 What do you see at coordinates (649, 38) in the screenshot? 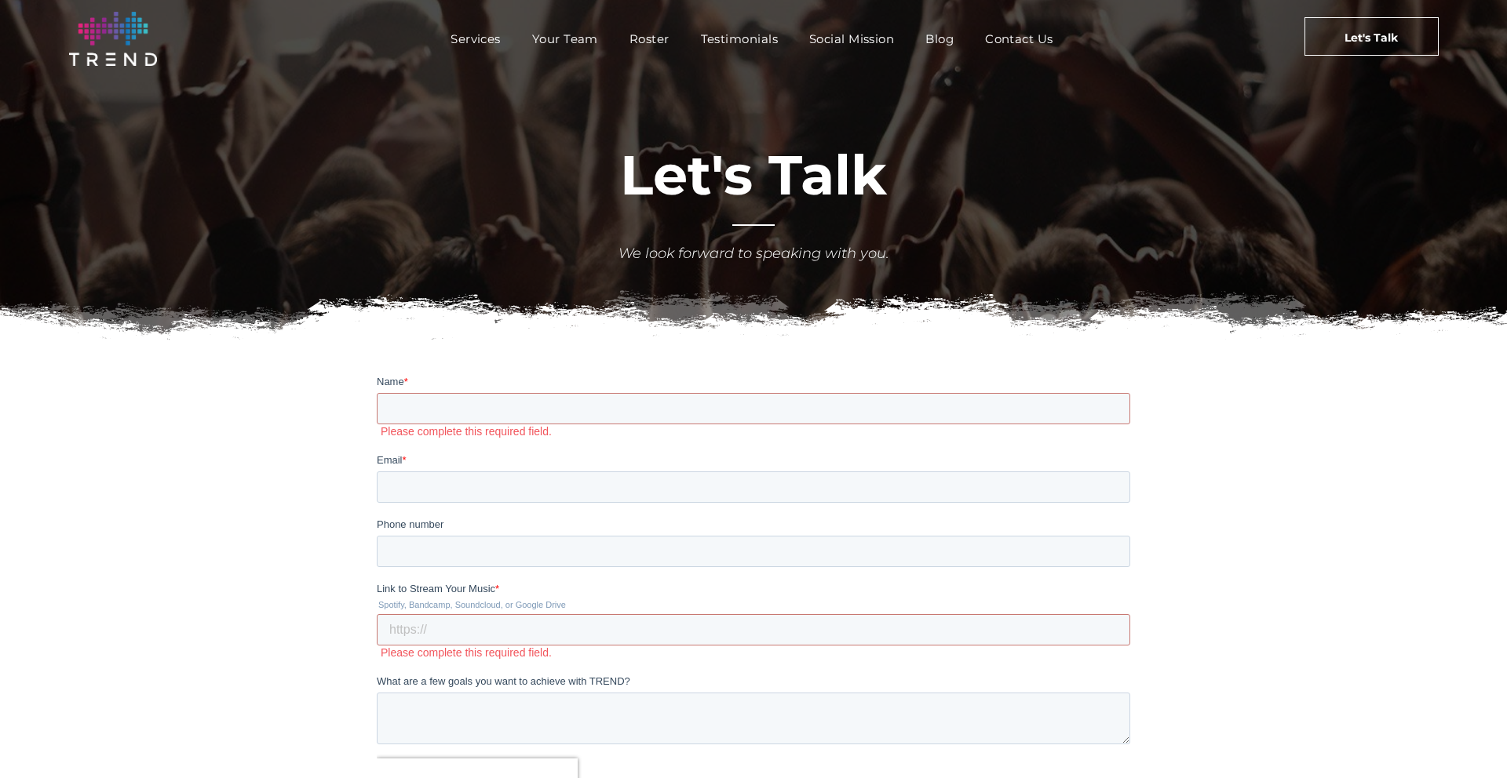
I see `a: Roster` at bounding box center [649, 38].